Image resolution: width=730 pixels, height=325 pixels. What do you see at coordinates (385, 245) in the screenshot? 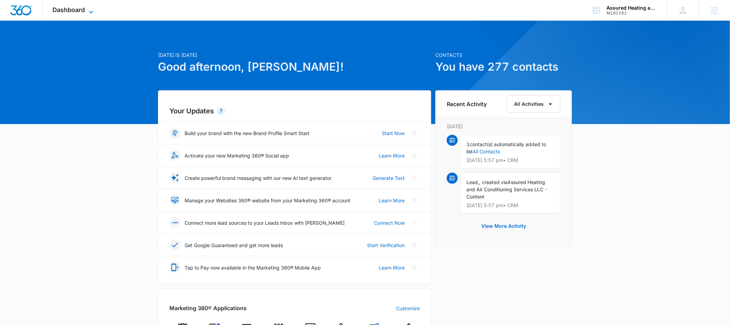
I see `a: Start Verification` at bounding box center [385, 245].